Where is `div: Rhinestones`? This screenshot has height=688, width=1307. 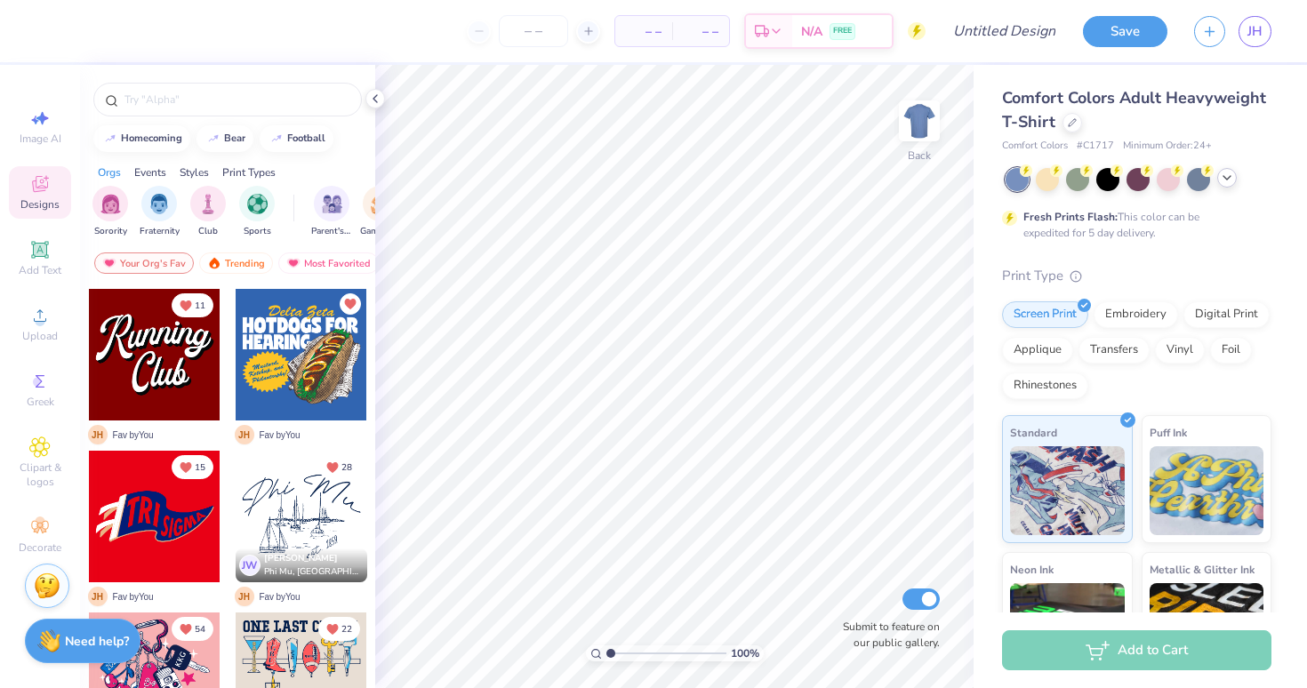 div: Rhinestones is located at coordinates (1045, 386).